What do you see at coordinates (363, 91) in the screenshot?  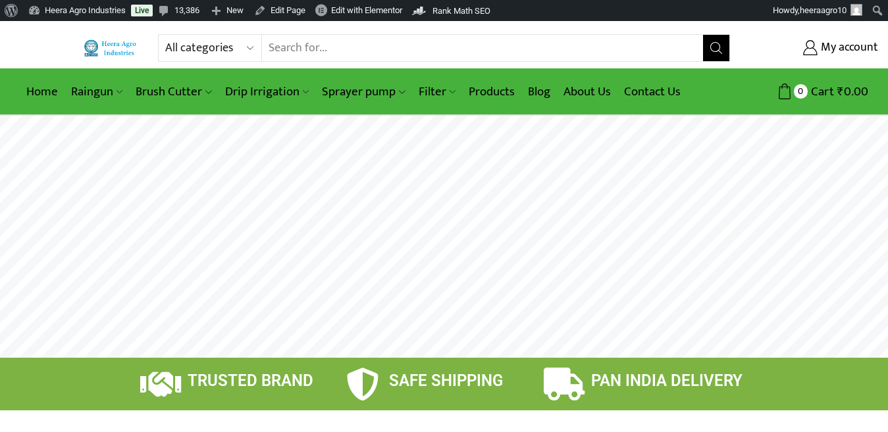 I see `a: Sprayer pump` at bounding box center [363, 91].